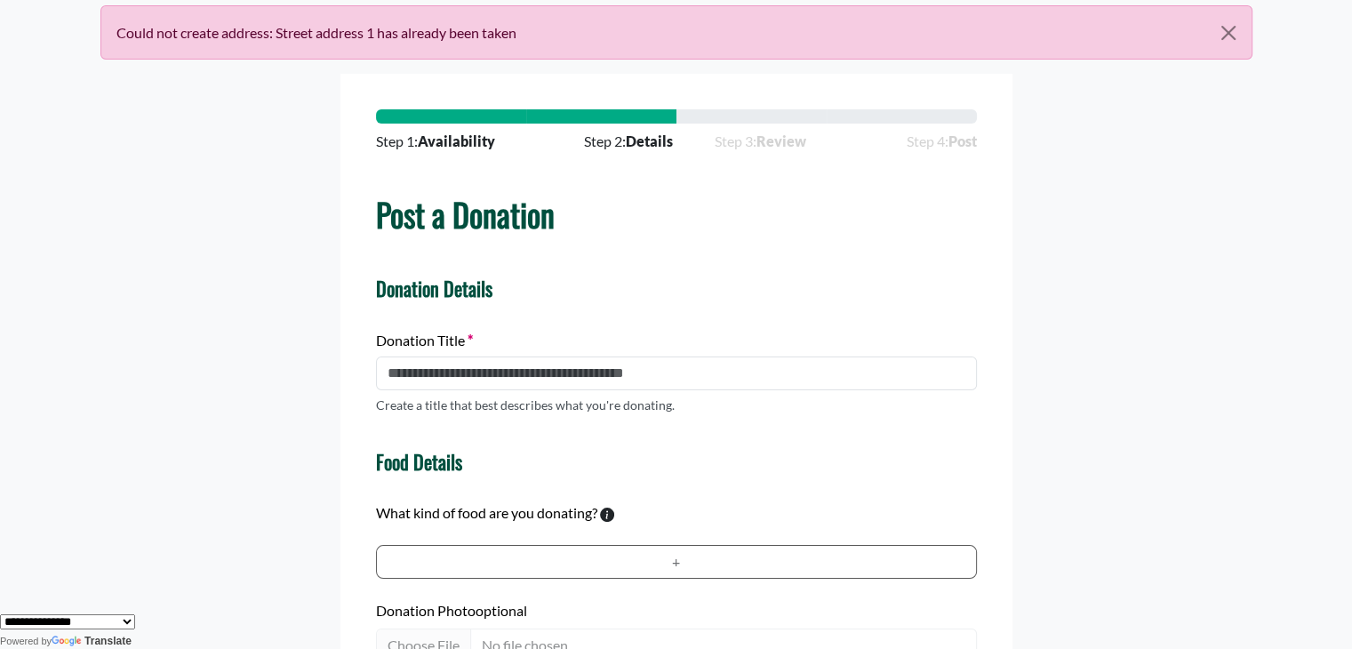 This screenshot has width=1352, height=649. I want to click on img: Google Translate, so click(68, 642).